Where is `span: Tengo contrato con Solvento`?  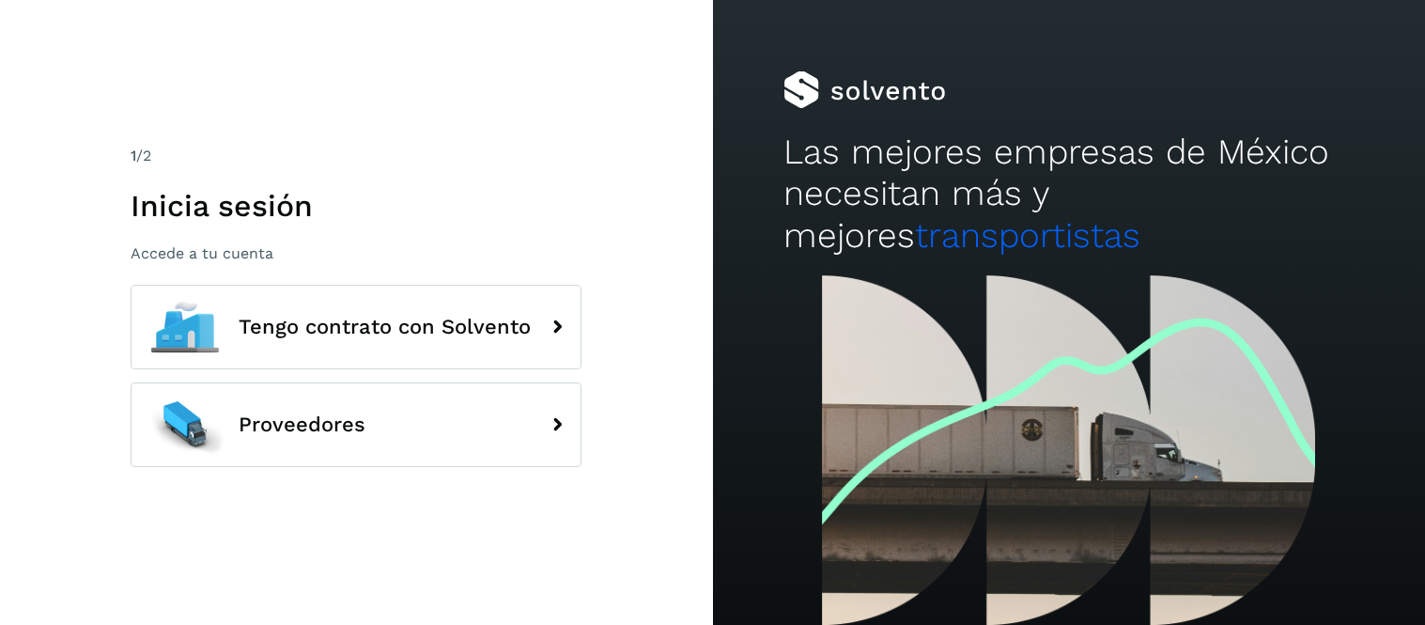
span: Tengo contrato con Solvento is located at coordinates (384, 327).